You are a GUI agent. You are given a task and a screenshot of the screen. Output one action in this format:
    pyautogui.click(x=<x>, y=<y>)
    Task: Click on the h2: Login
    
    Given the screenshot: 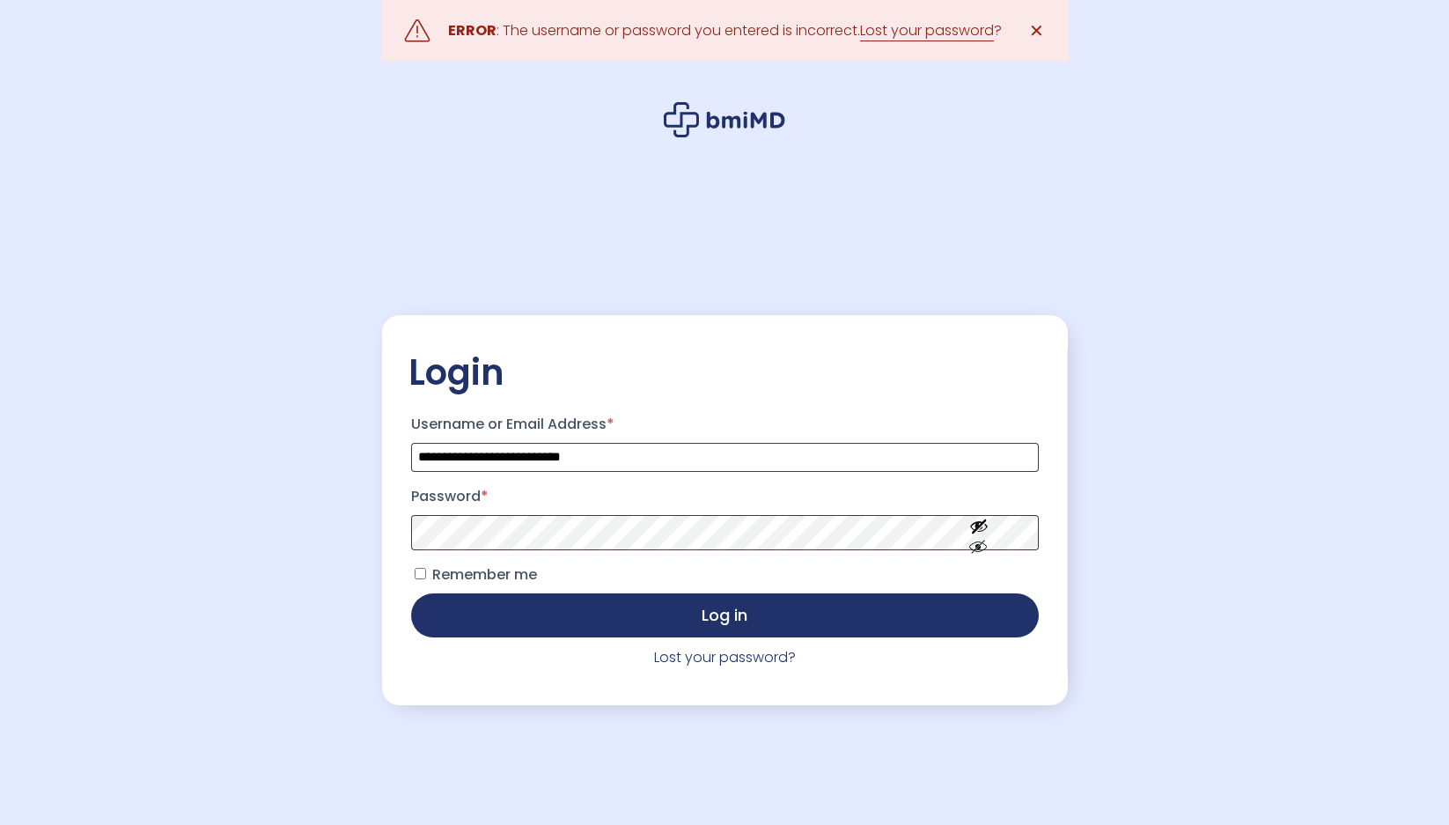 What is the action you would take?
    pyautogui.click(x=725, y=372)
    